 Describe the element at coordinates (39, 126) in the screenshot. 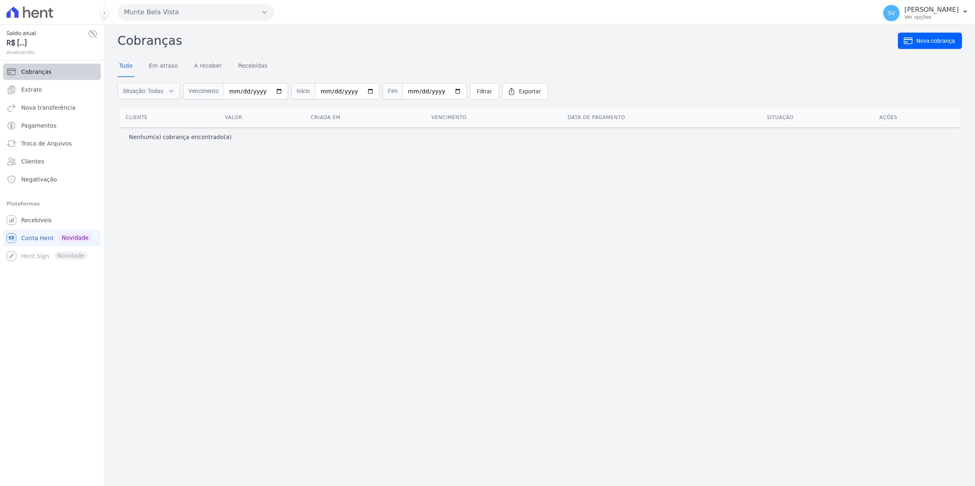

I see `span: Pagamentos` at that location.